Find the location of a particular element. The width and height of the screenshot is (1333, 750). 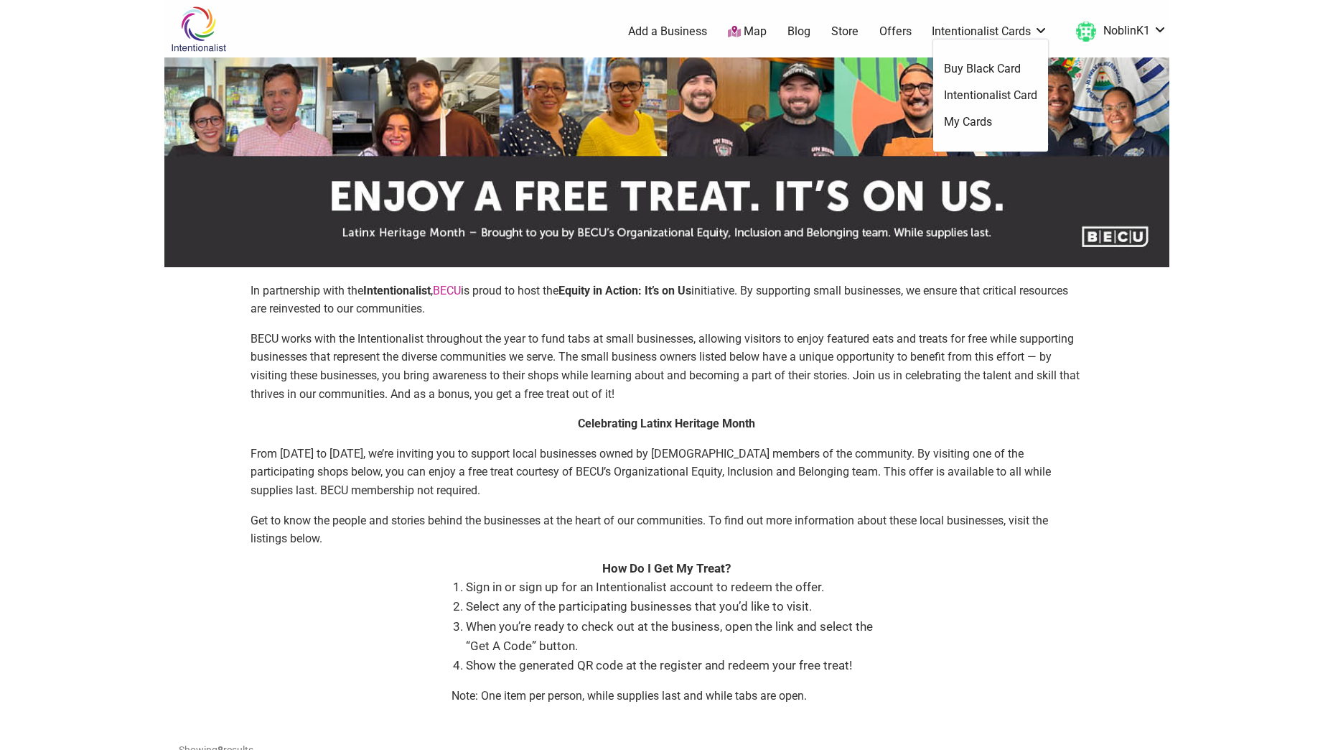

li: Intentionalist Cards is located at coordinates (990, 32).